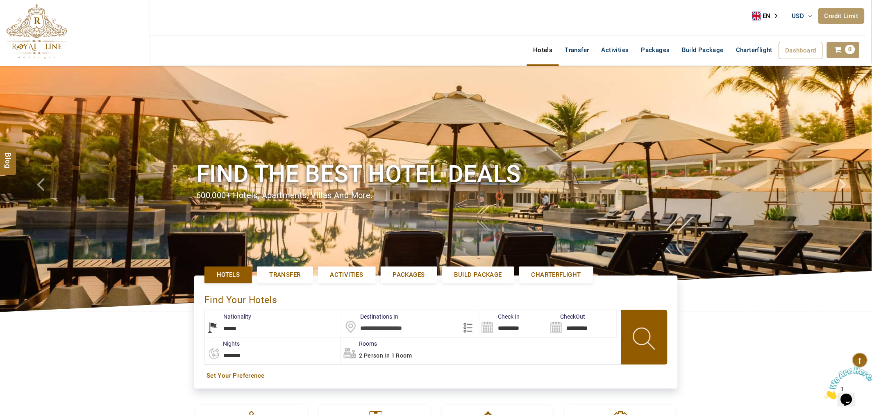 Image resolution: width=872 pixels, height=415 pixels. What do you see at coordinates (843, 50) in the screenshot?
I see `a: 0` at bounding box center [843, 50].